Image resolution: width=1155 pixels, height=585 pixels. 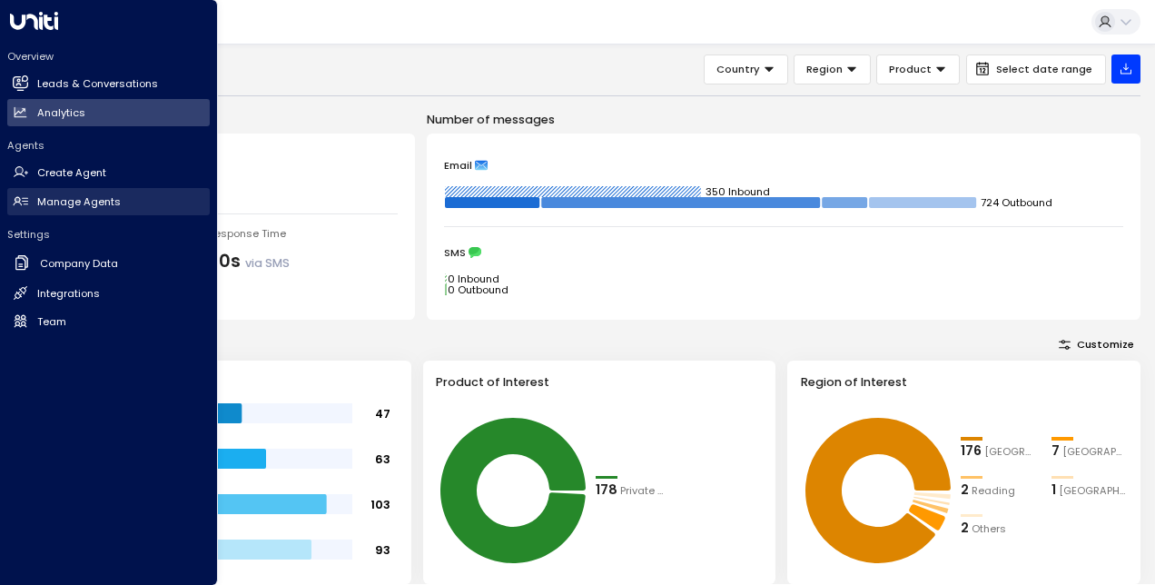 What do you see at coordinates (473, 279) in the screenshot?
I see `tspan: 0 Inbound` at bounding box center [473, 279].